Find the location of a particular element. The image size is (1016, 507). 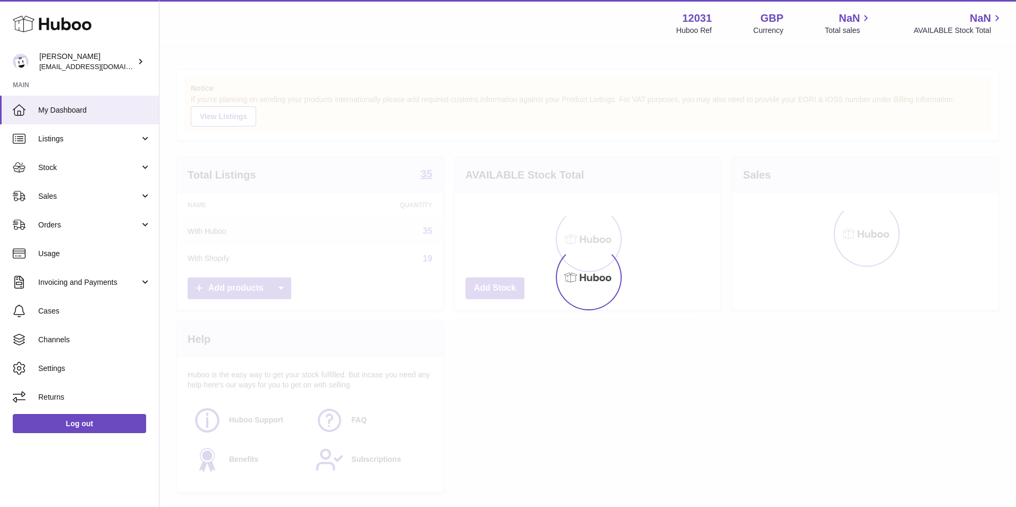

span: AVAILABLE Stock Total is located at coordinates (959, 30).